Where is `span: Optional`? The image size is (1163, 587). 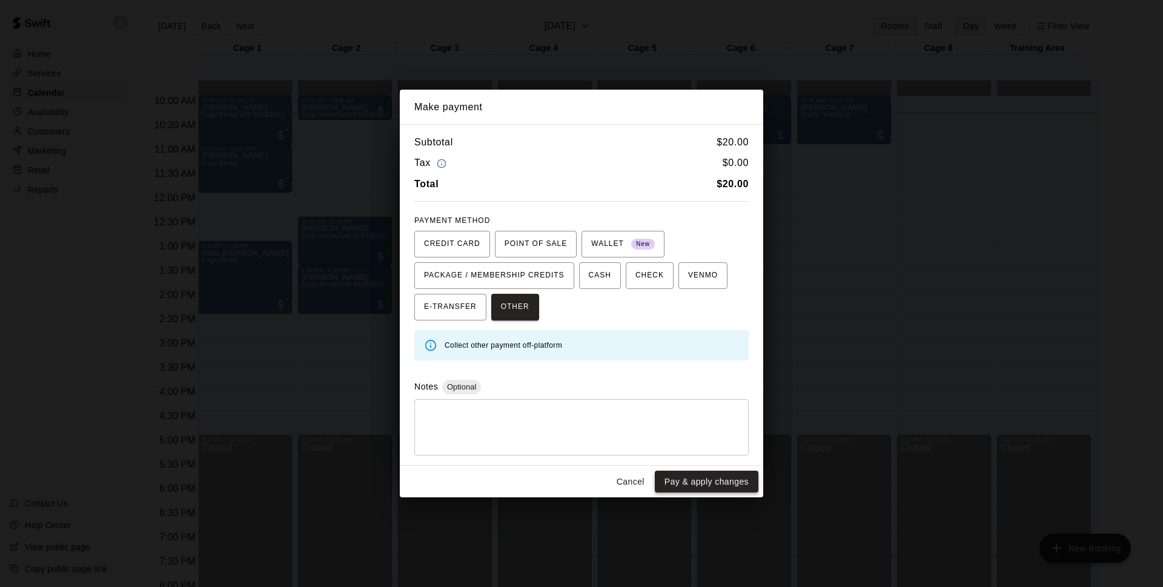 span: Optional is located at coordinates (461, 386).